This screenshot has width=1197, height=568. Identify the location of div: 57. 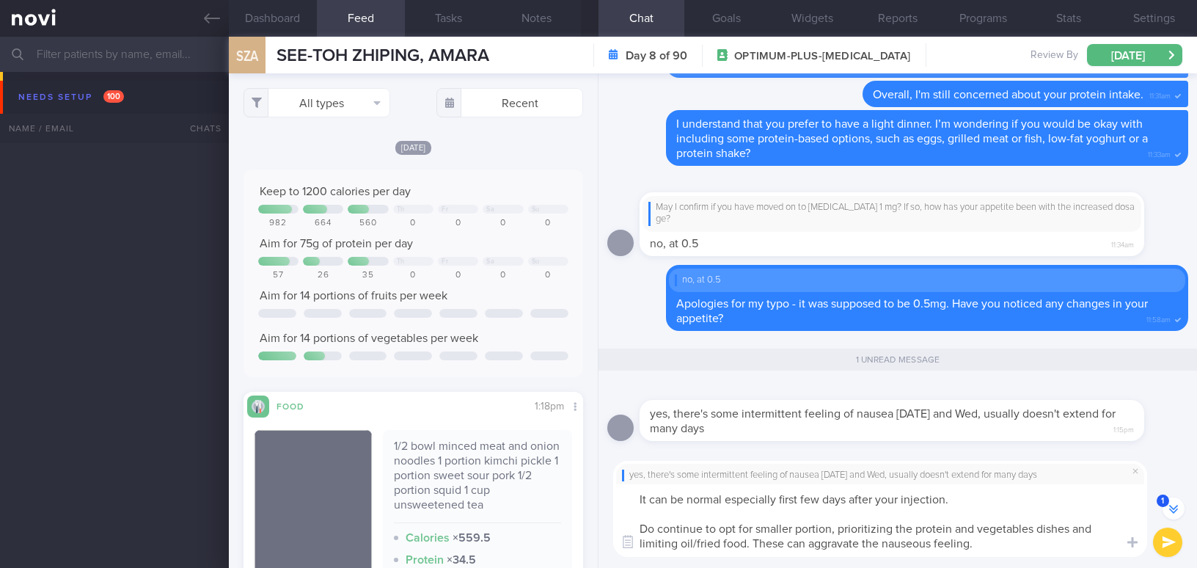
(278, 275).